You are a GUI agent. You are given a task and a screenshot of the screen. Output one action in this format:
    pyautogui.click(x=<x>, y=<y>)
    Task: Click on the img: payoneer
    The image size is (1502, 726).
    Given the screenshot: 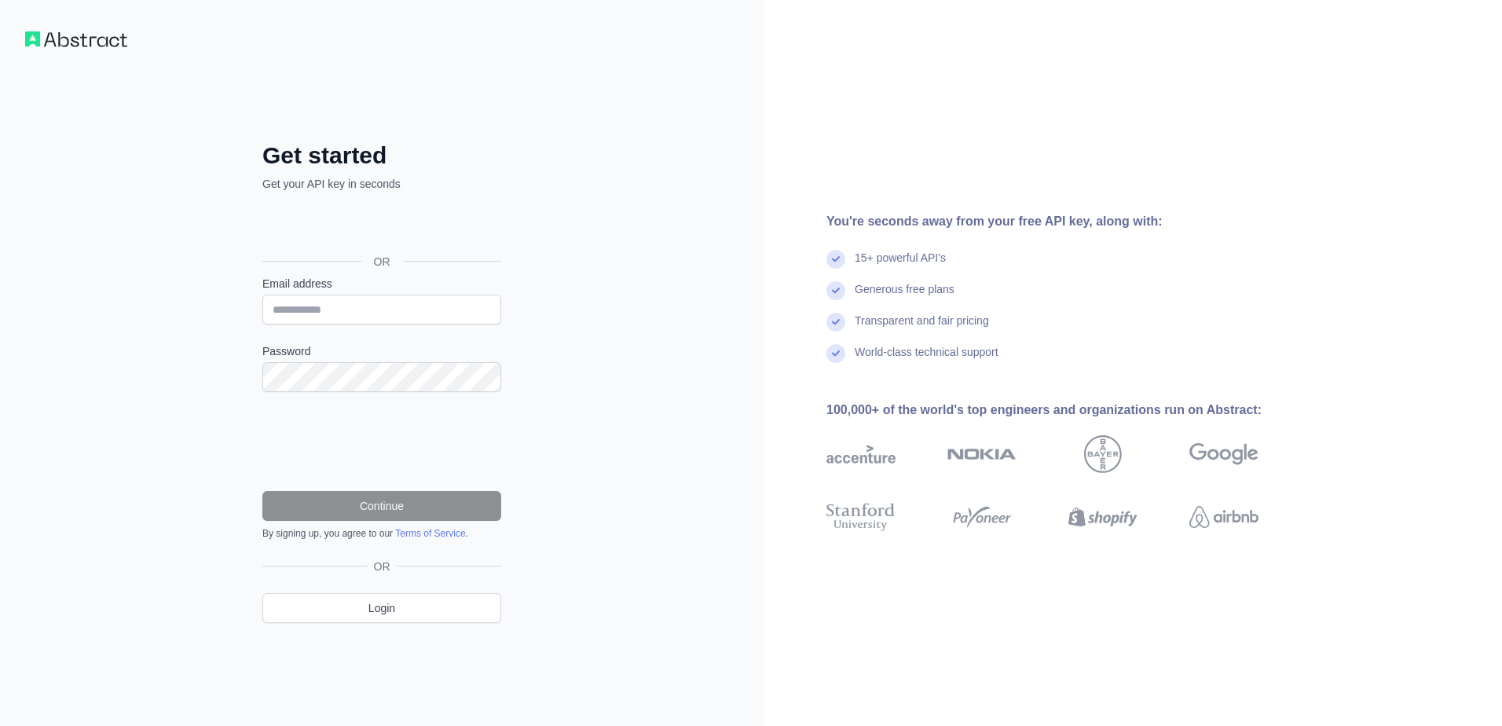 What is the action you would take?
    pyautogui.click(x=982, y=517)
    